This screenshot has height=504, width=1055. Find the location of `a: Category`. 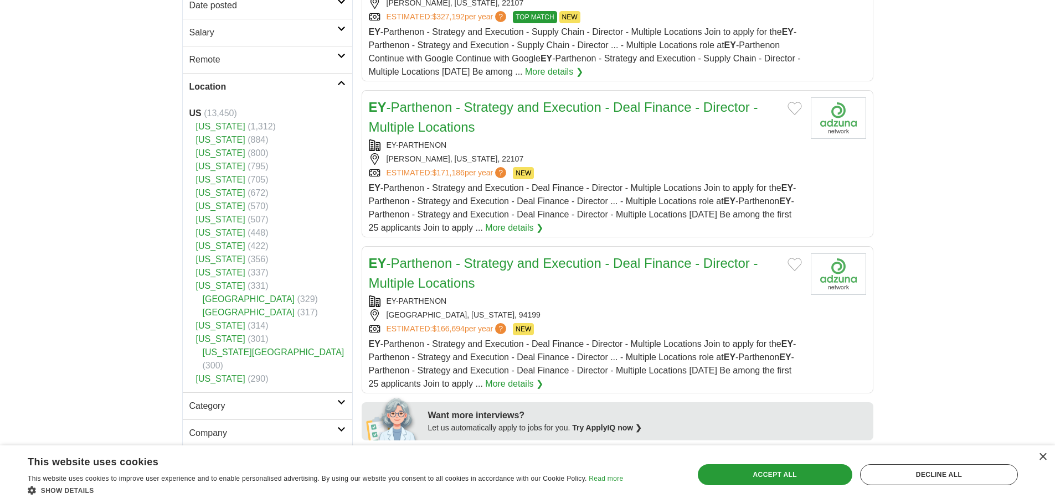

a: Category is located at coordinates (267, 406).